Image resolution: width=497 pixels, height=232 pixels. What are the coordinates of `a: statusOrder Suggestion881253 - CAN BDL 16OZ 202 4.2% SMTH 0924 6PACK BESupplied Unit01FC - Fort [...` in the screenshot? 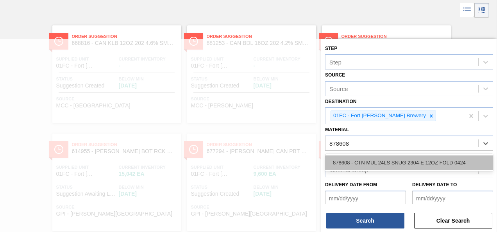 It's located at (249, 74).